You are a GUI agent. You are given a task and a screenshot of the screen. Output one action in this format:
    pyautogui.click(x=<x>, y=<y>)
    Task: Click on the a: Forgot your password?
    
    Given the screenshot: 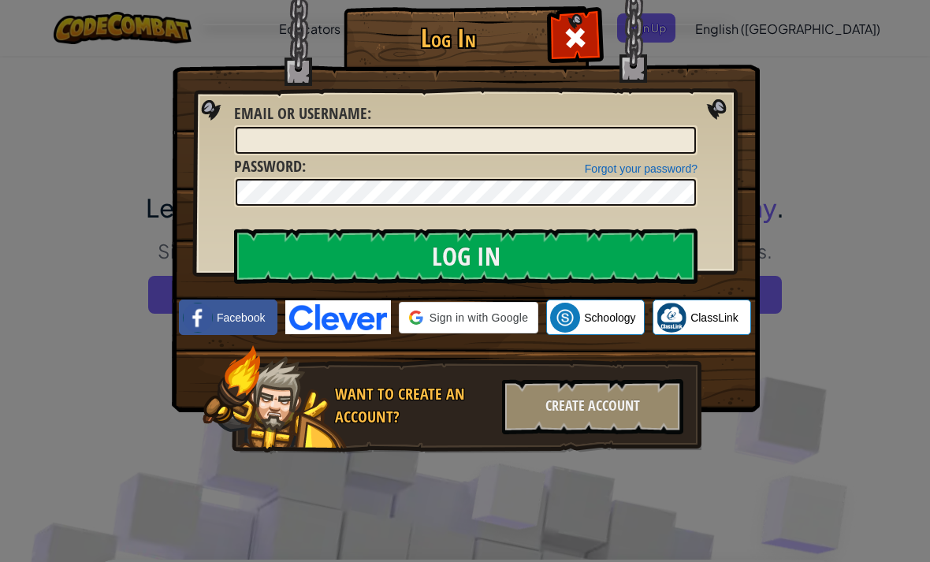 What is the action you would take?
    pyautogui.click(x=641, y=169)
    